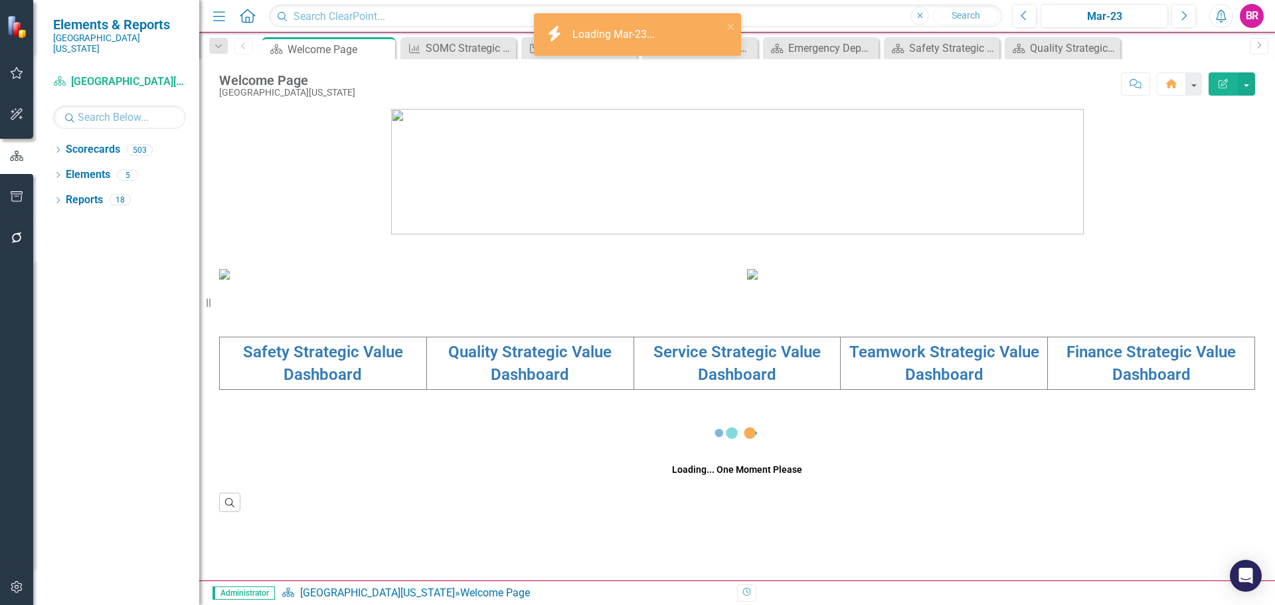 This screenshot has height=605, width=1275. I want to click on div: 18, so click(120, 200).